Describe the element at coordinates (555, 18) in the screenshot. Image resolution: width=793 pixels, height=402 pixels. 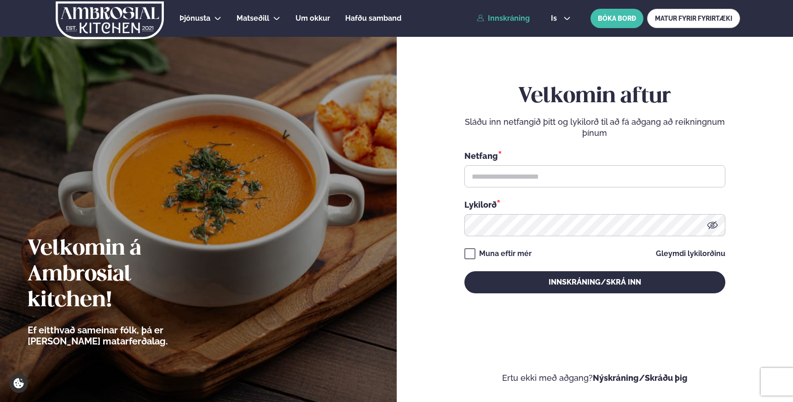
I see `span: is` at that location.